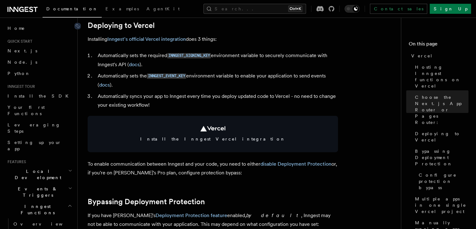 This screenshot has width=476, height=229. I want to click on a: Deployment Protection feature, so click(191, 215).